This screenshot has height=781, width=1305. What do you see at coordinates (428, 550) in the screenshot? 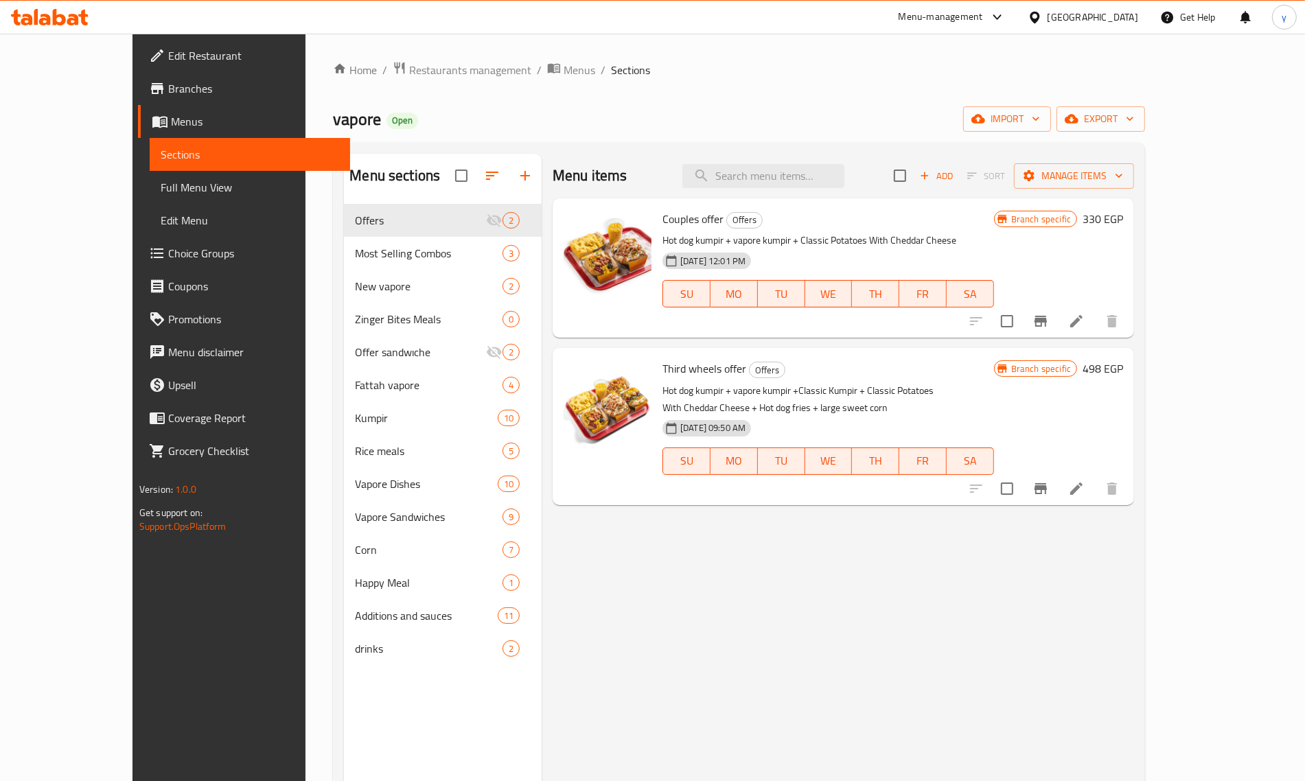
I see `span: Corn` at bounding box center [428, 550].